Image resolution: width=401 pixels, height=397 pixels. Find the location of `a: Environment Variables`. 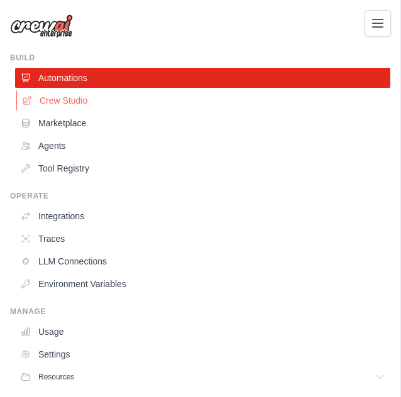

a: Environment Variables is located at coordinates (202, 284).